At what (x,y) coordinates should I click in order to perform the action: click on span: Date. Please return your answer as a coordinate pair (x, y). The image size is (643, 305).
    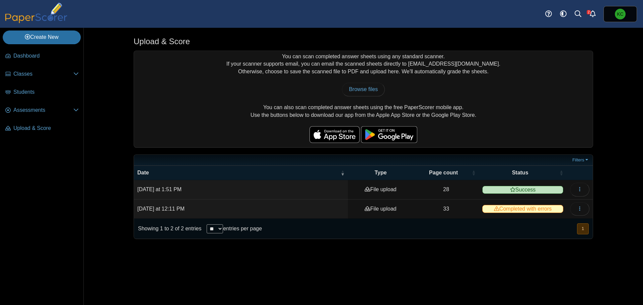
    Looking at the image, I should click on (238, 173).